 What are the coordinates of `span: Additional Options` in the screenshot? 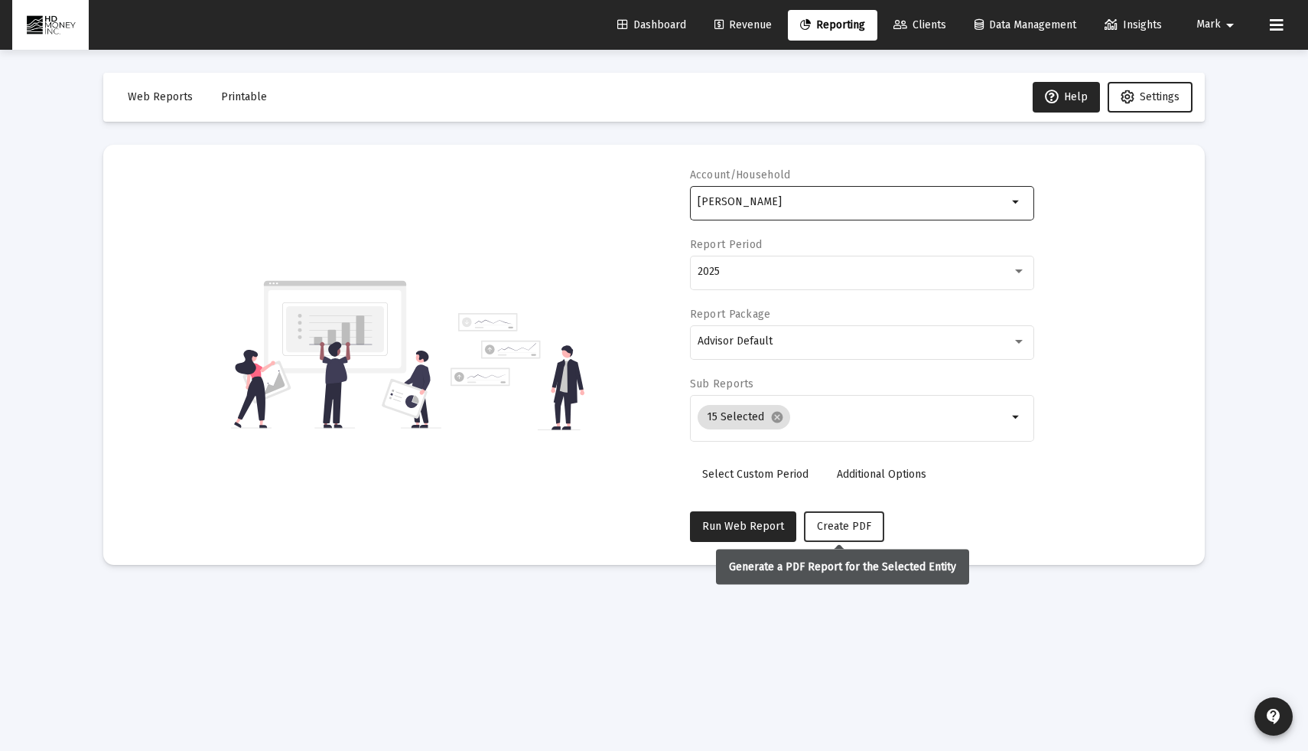 It's located at (881, 474).